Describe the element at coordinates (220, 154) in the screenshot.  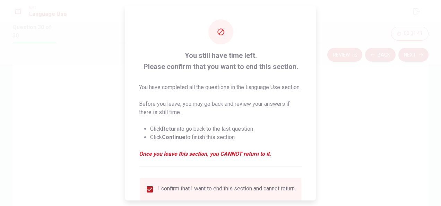
I see `em: Once you leave this section, you CANNOT return to it.` at that location.